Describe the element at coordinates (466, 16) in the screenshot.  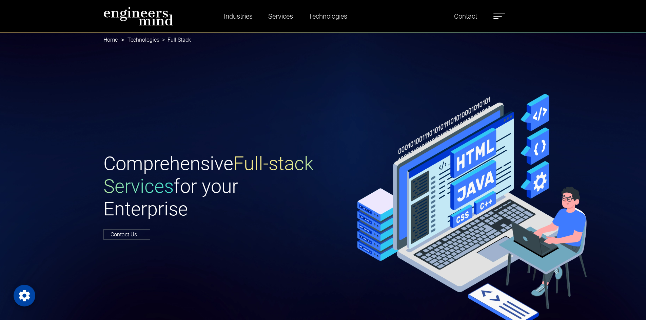
I see `a: Contact` at that location.